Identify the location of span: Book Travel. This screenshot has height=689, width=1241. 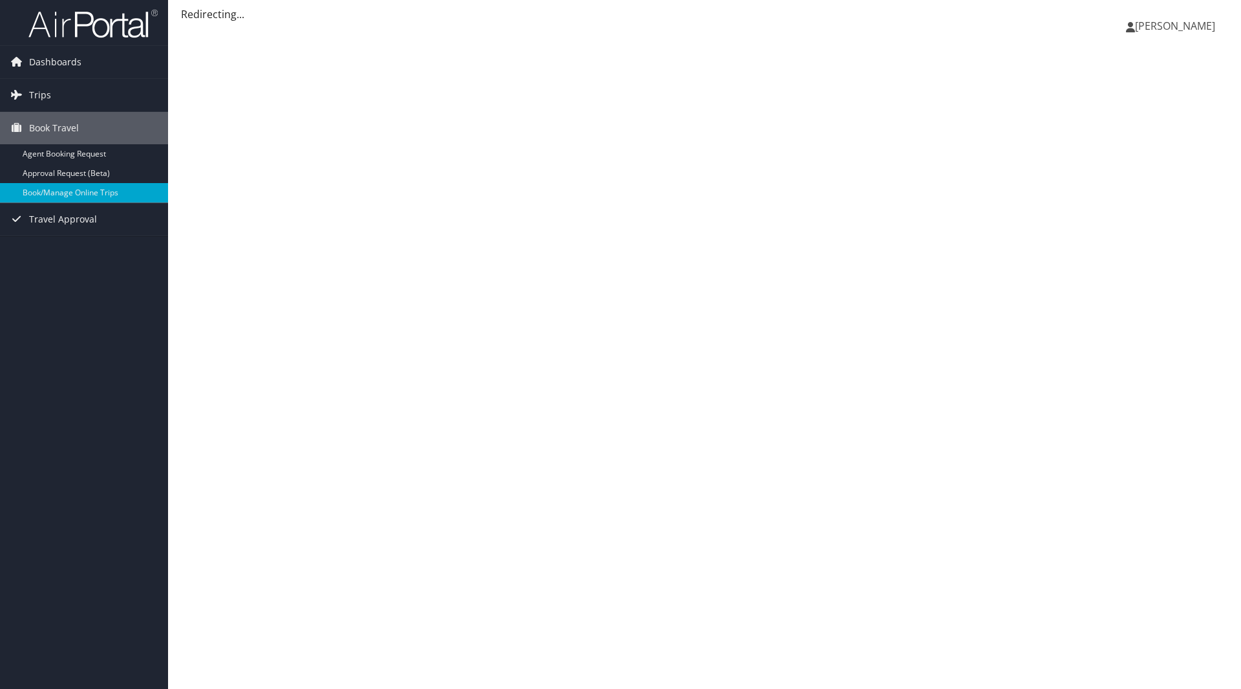
(54, 128).